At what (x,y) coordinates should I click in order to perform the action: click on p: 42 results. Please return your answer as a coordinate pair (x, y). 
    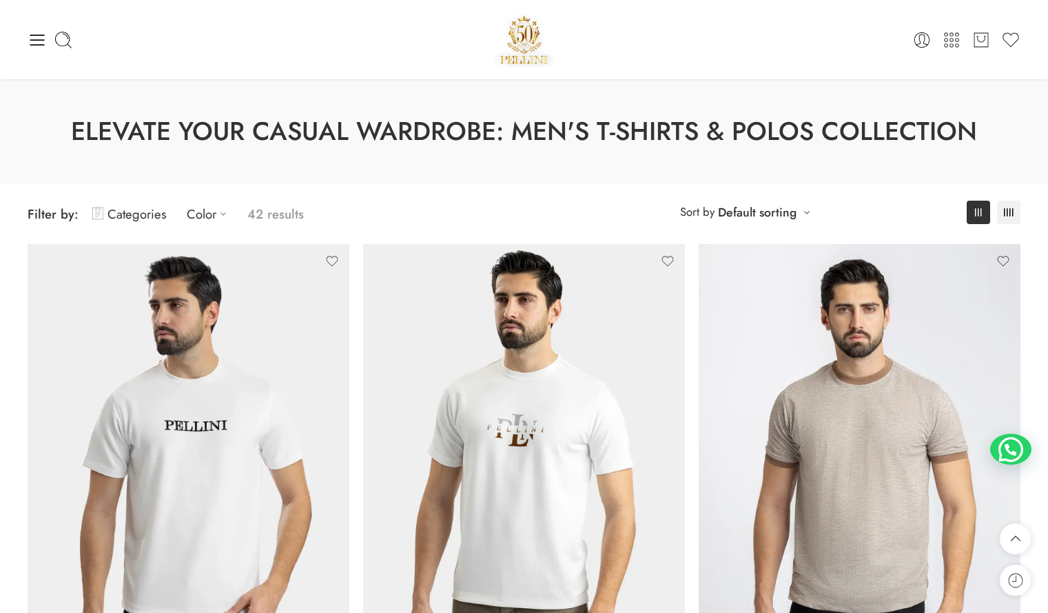
    Looking at the image, I should click on (276, 214).